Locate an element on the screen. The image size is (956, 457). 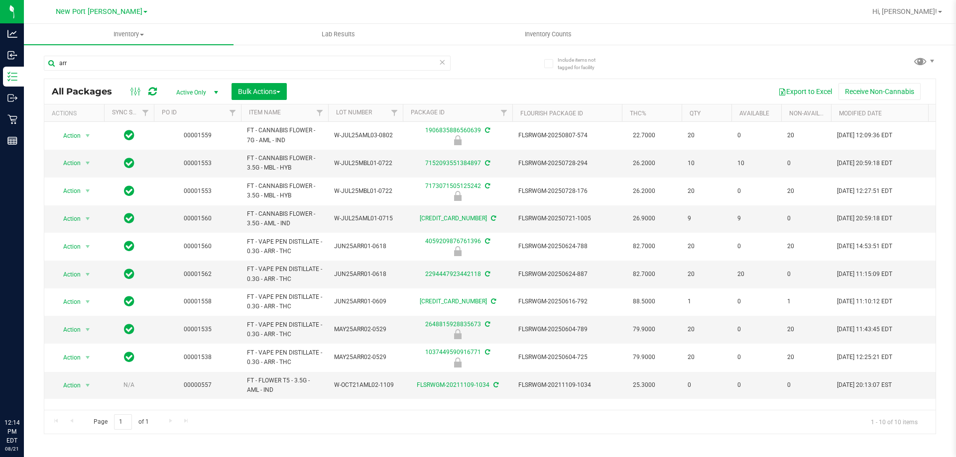
span: FT - CANNABIS FLOWER - 3.5G - MBL - HYB is located at coordinates (284, 163).